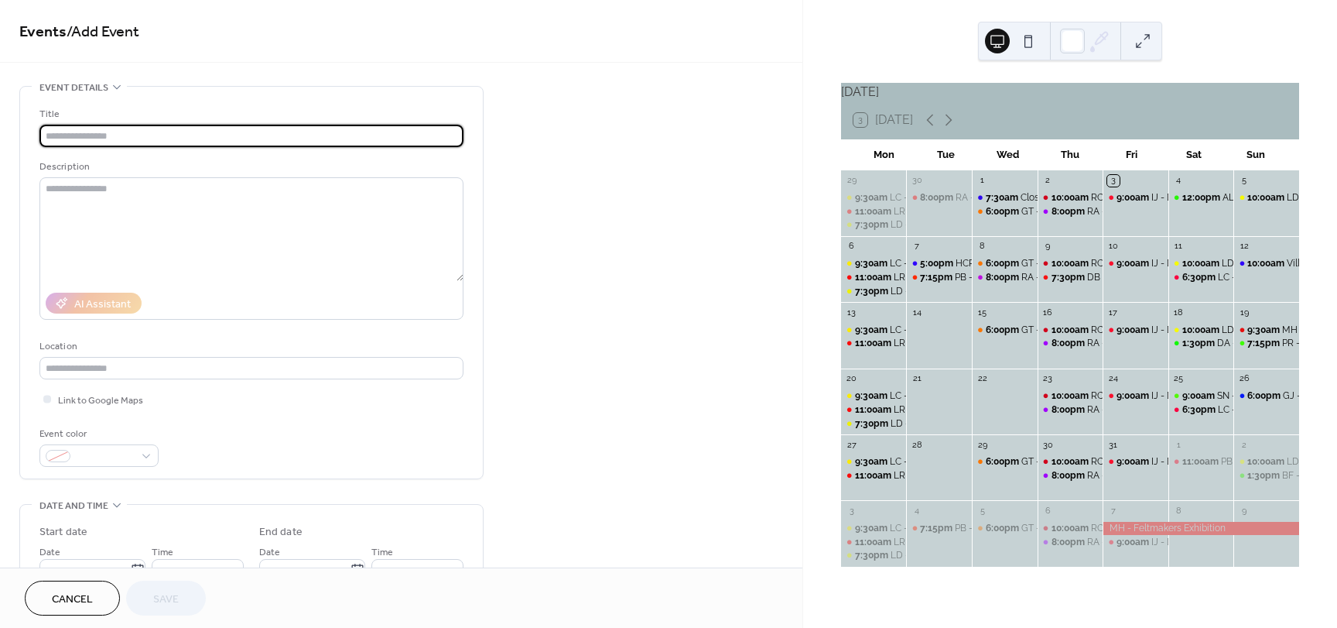  Describe the element at coordinates (1255, 395) in the screenshot. I see `div: SN - Private Party` at that location.